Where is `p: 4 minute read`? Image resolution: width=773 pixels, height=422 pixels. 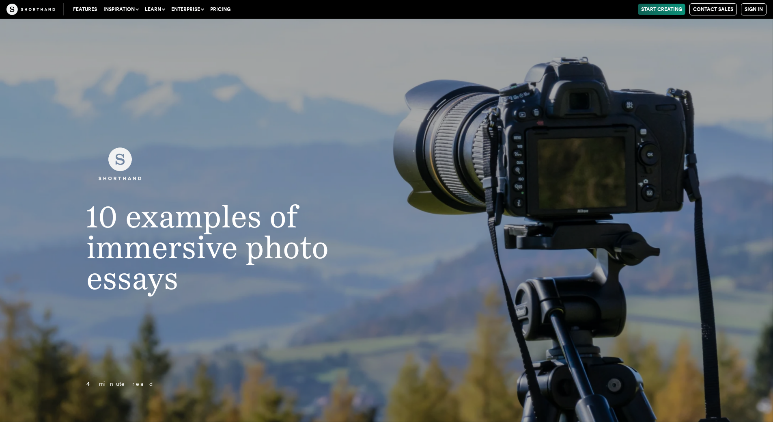 p: 4 minute read is located at coordinates (255, 384).